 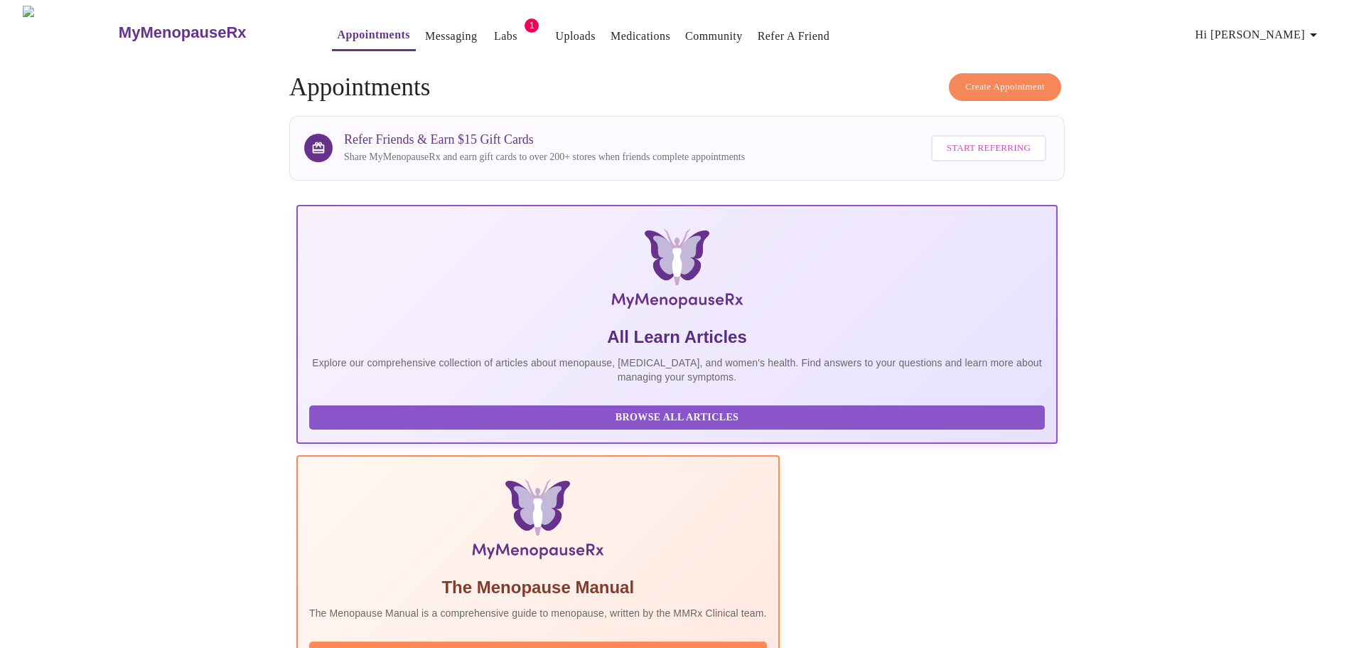 What do you see at coordinates (544, 157) in the screenshot?
I see `p: Share MyMenopauseRx and earn gift cards to over 200+ stores when friends complete appointments` at bounding box center [544, 157].